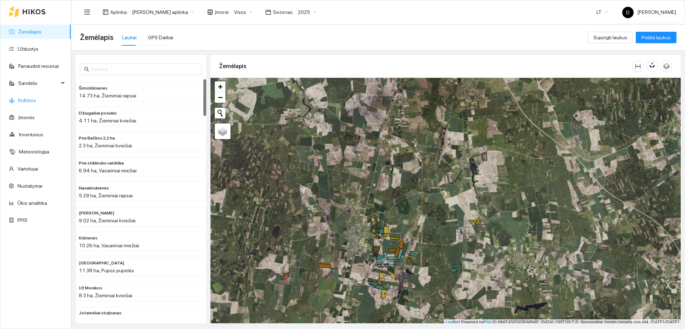 This screenshot has height=329, width=685. What do you see at coordinates (223, 131) in the screenshot?
I see `a: Layers` at bounding box center [223, 131].